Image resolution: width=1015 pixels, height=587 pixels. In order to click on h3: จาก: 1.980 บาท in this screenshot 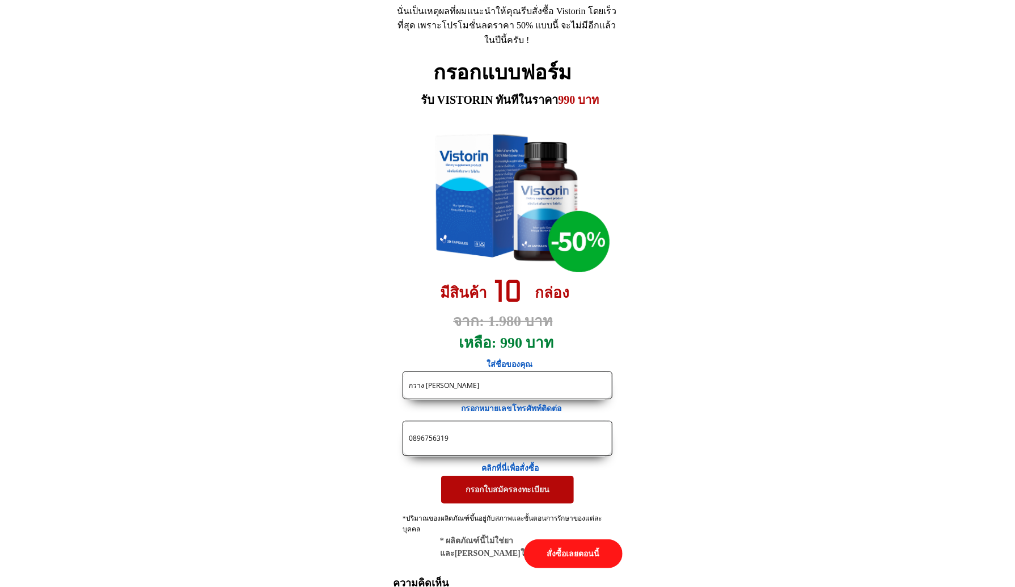, I will do `click(515, 321)`.